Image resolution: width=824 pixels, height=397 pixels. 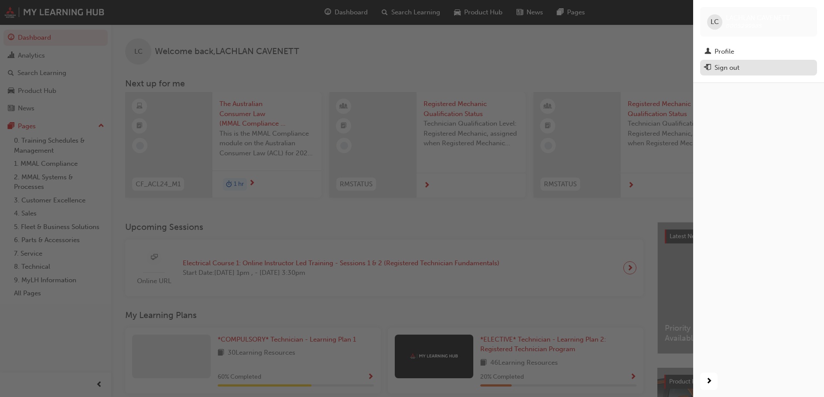 What do you see at coordinates (708, 52) in the screenshot?
I see `span: man-icon` at bounding box center [708, 52].